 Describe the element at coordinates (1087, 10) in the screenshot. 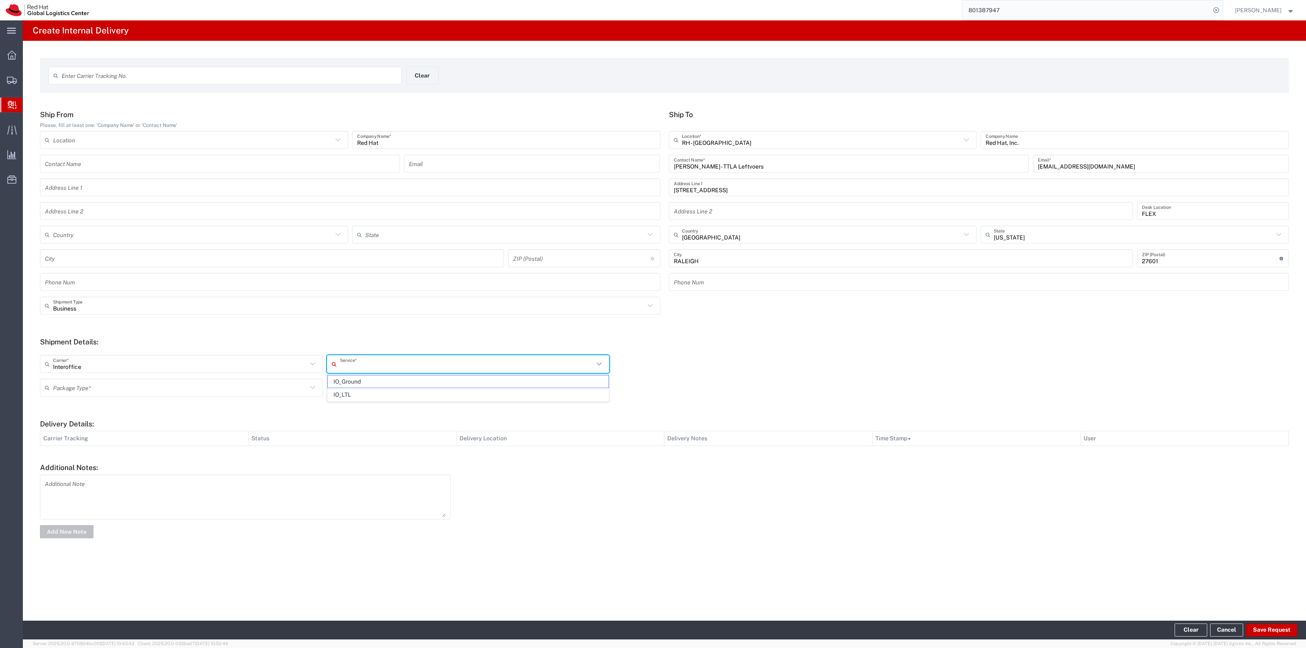

I see `input: Search for shipment number, reference number` at that location.